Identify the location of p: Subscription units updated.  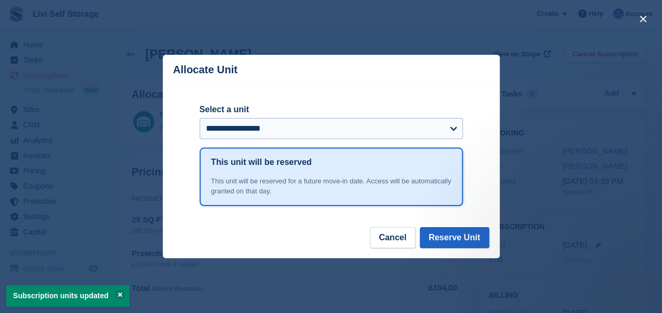
(68, 296).